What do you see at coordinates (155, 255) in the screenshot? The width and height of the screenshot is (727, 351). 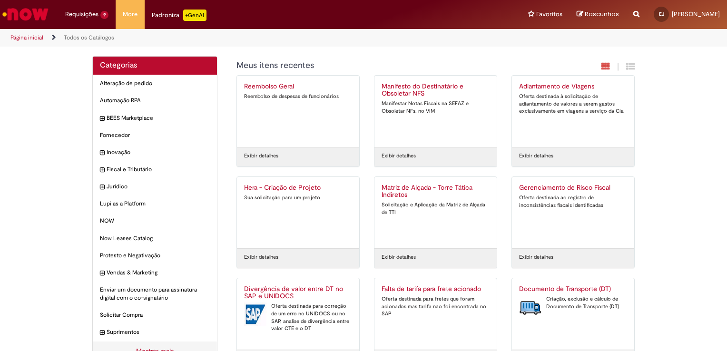 I see `div: Protesto e Negativação` at bounding box center [155, 255].